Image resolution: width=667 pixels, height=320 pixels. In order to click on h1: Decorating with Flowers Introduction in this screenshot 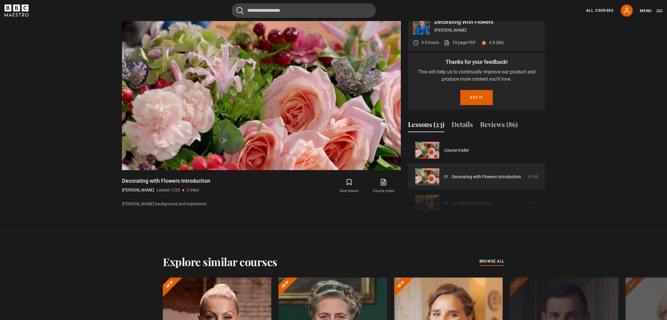, I will do `click(166, 181)`.